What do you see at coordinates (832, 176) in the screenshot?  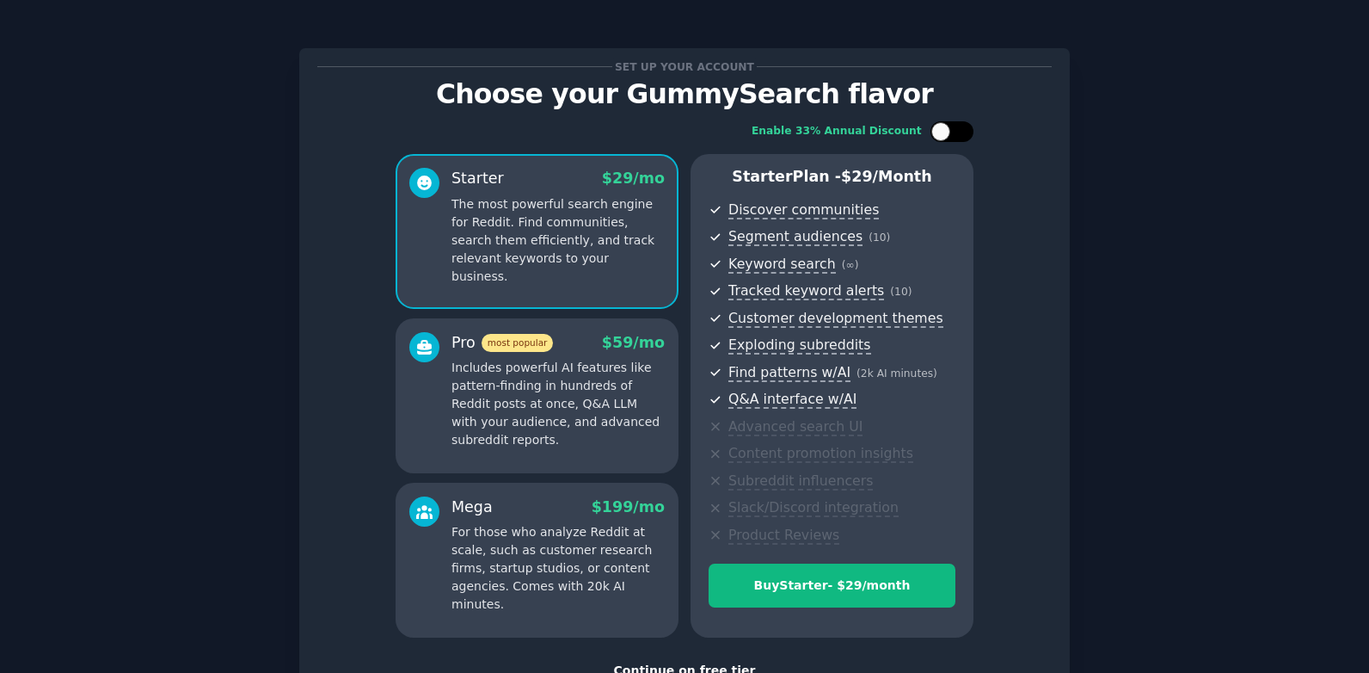 I see `p: Starter Plan -` at bounding box center [832, 176].